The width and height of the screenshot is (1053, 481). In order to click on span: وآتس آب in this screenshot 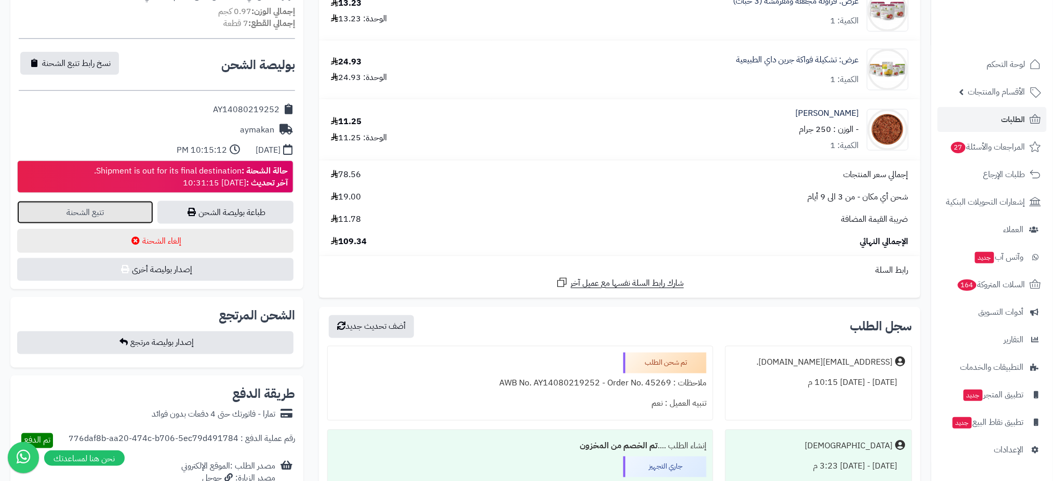, I will do `click(999, 257)`.